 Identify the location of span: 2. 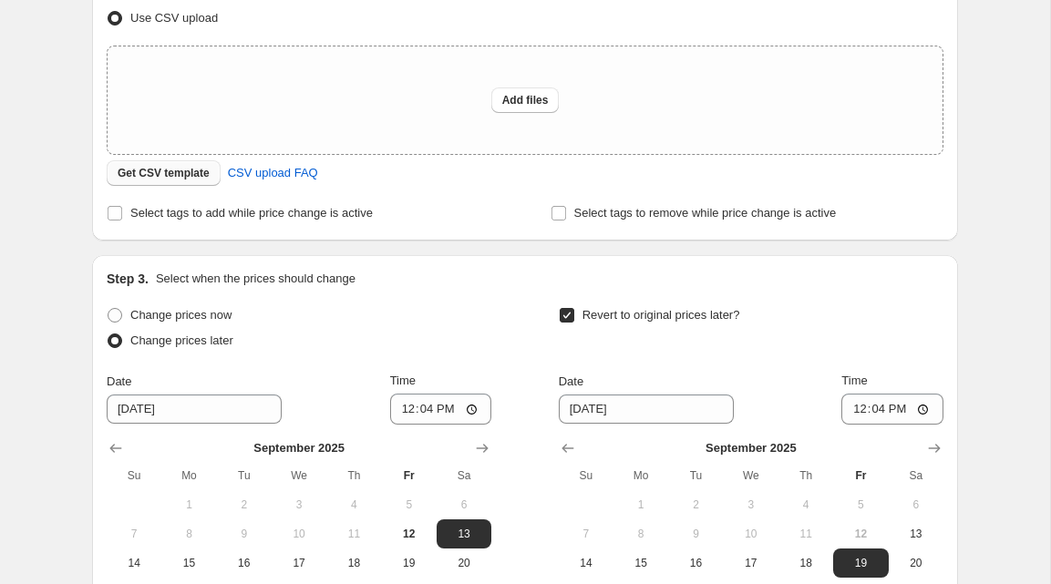
(696, 505).